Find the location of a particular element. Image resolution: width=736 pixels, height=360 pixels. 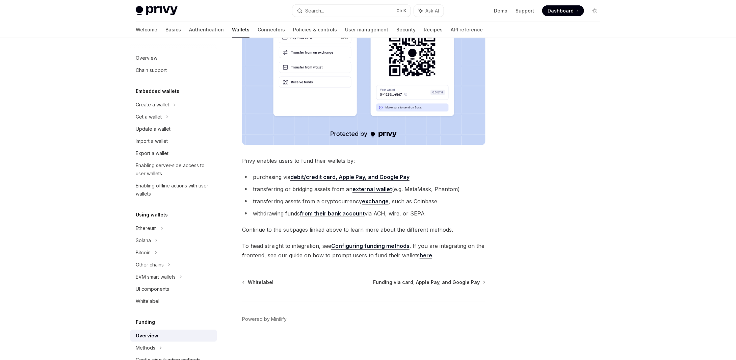

div: Import a wallet is located at coordinates (152, 141).